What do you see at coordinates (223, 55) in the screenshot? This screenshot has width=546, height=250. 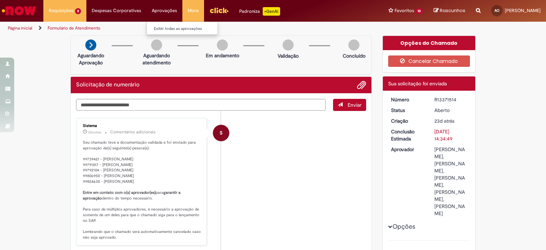 I see `p: Em andamento` at bounding box center [223, 55].